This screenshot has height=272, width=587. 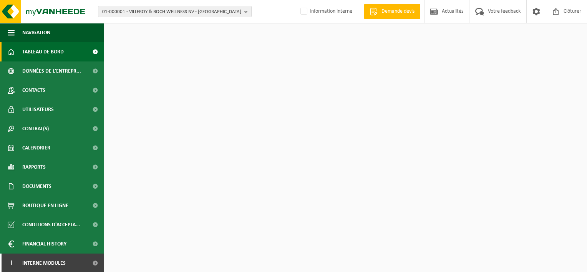 What do you see at coordinates (38, 110) in the screenshot?
I see `span: Utilisateurs` at bounding box center [38, 110].